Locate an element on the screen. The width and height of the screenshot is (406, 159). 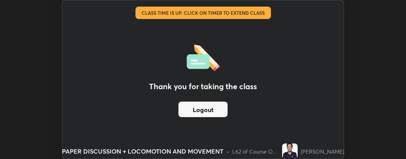
img: 0c3fe7296f8544f788c5585060e0c385.jpg is located at coordinates (290, 151).